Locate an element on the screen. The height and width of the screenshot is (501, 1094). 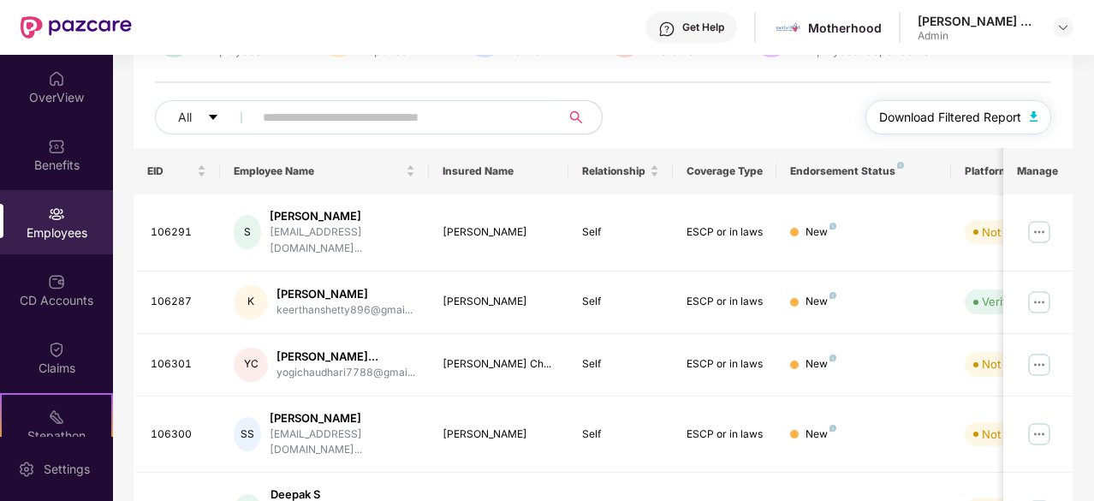
img: svg+xml;base64,PHN2ZyBpZD0iRW1wbG95ZWVzIiB4bWxucz0iaHR0cDovL3d3dy53My5vcmcvMjAwMC9zdmciIHdpZHRoPS... is located at coordinates (56, 214).